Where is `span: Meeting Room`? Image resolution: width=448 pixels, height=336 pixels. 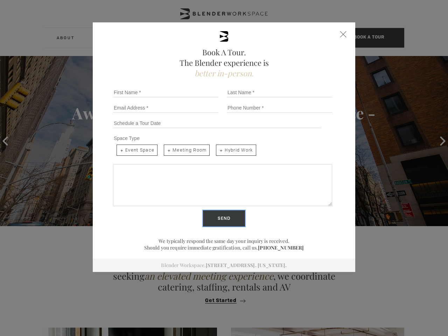
span: Meeting Room is located at coordinates (186, 150).